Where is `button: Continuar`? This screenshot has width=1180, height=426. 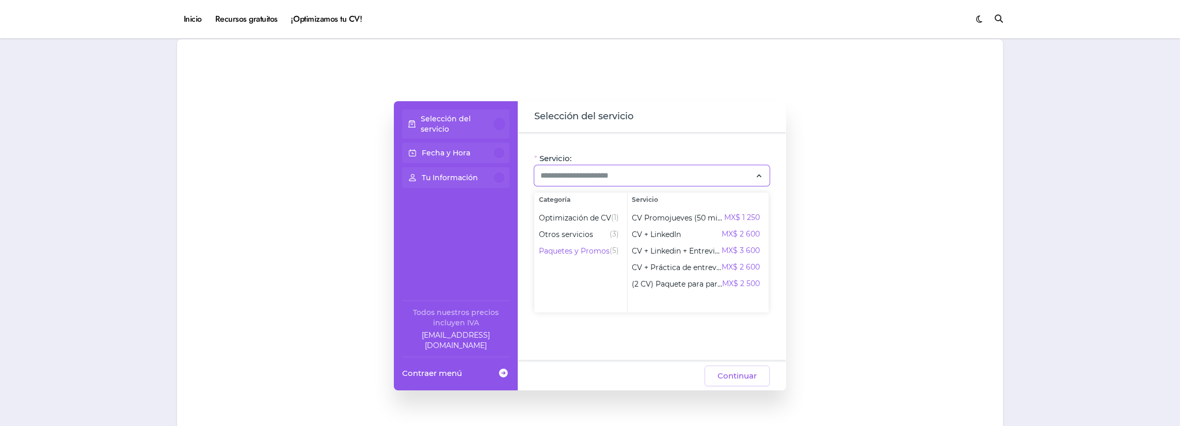
button: Continuar is located at coordinates (737, 376).